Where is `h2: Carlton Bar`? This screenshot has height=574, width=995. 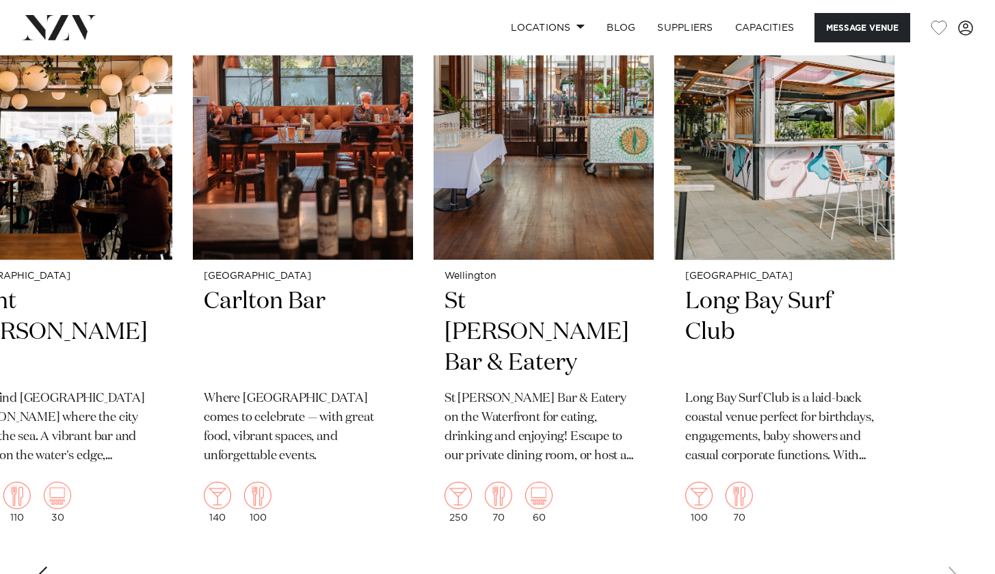 h2: Carlton Bar is located at coordinates (303, 332).